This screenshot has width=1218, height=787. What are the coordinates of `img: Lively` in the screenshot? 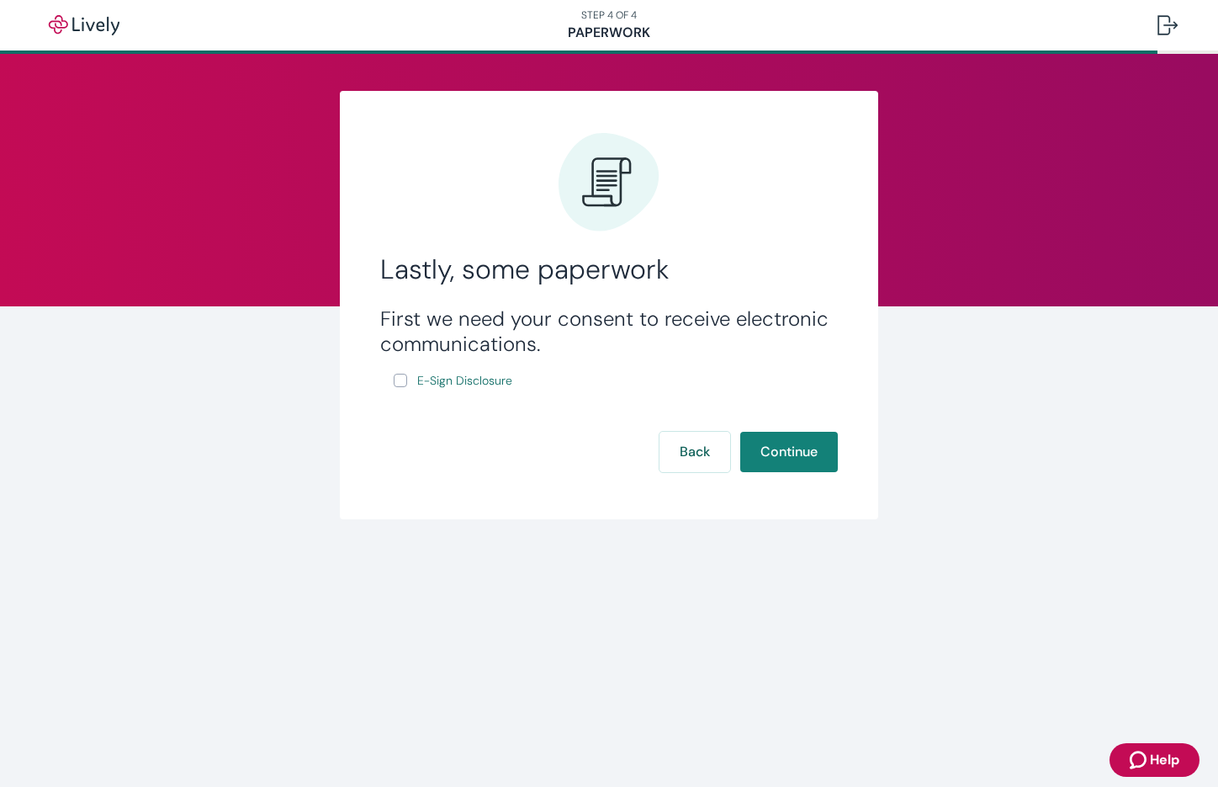 It's located at (84, 25).